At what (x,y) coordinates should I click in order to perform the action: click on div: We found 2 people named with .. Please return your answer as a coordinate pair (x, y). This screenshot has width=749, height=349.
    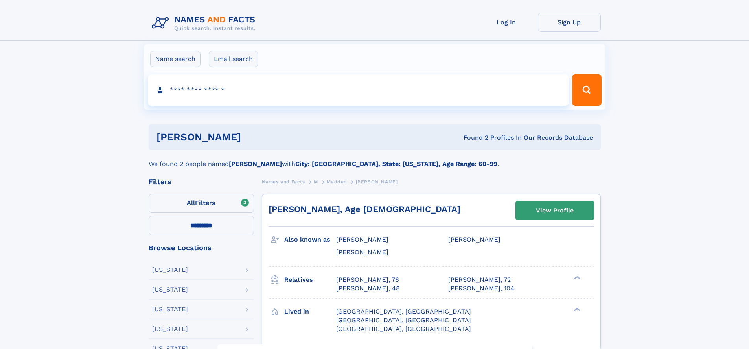
    Looking at the image, I should click on (375, 159).